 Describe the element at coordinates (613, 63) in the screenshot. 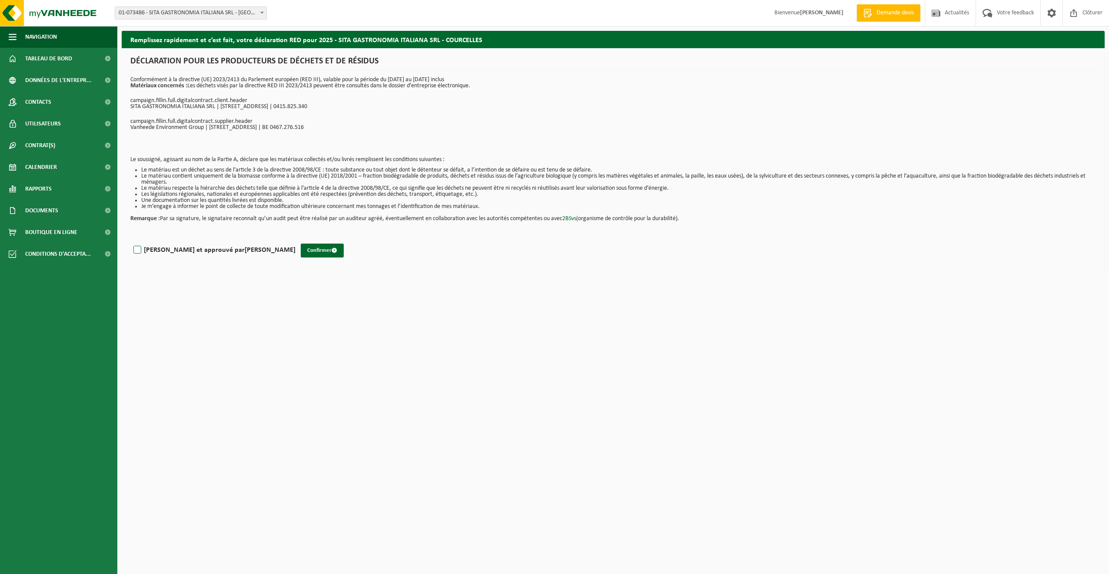

I see `h1: DÉCLARATION POUR LES PRODUCTEURS DE DÉCHETS ET DE RÉSIDUS` at that location.